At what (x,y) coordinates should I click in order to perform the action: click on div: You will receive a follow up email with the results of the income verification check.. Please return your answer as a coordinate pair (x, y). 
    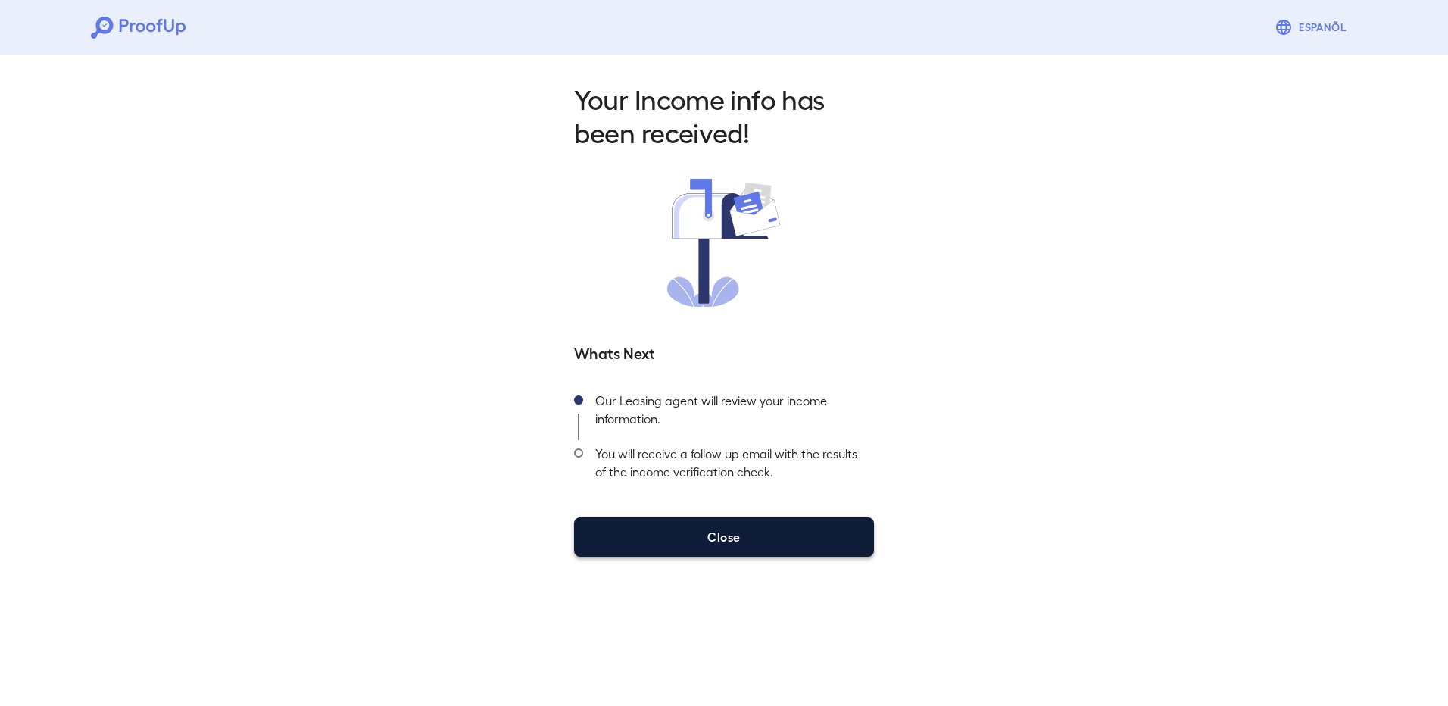
    Looking at the image, I should click on (729, 467).